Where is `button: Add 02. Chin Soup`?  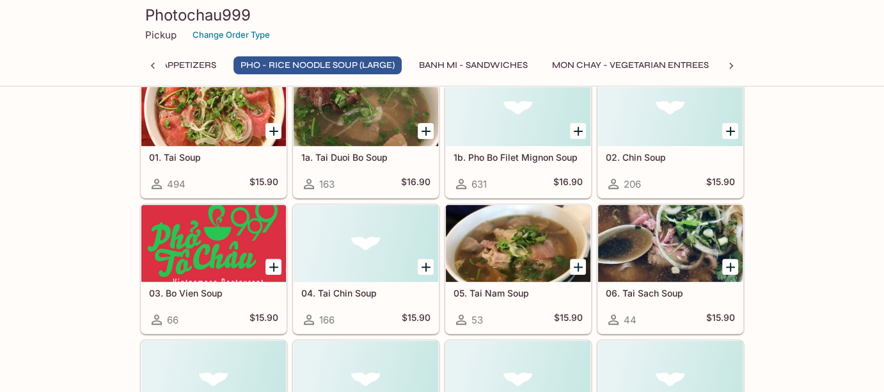 button: Add 02. Chin Soup is located at coordinates (730, 131).